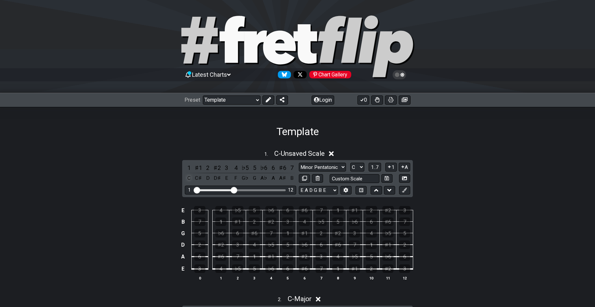  What do you see at coordinates (375, 167) in the screenshot?
I see `button: 1..7` at bounding box center [375, 167].